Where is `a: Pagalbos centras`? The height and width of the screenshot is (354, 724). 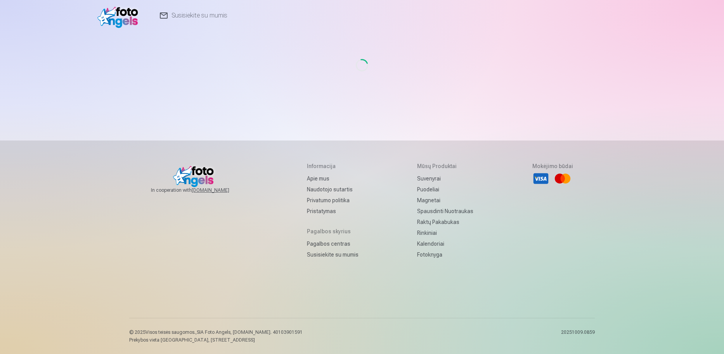
a: Pagalbos centras is located at coordinates (332, 244).